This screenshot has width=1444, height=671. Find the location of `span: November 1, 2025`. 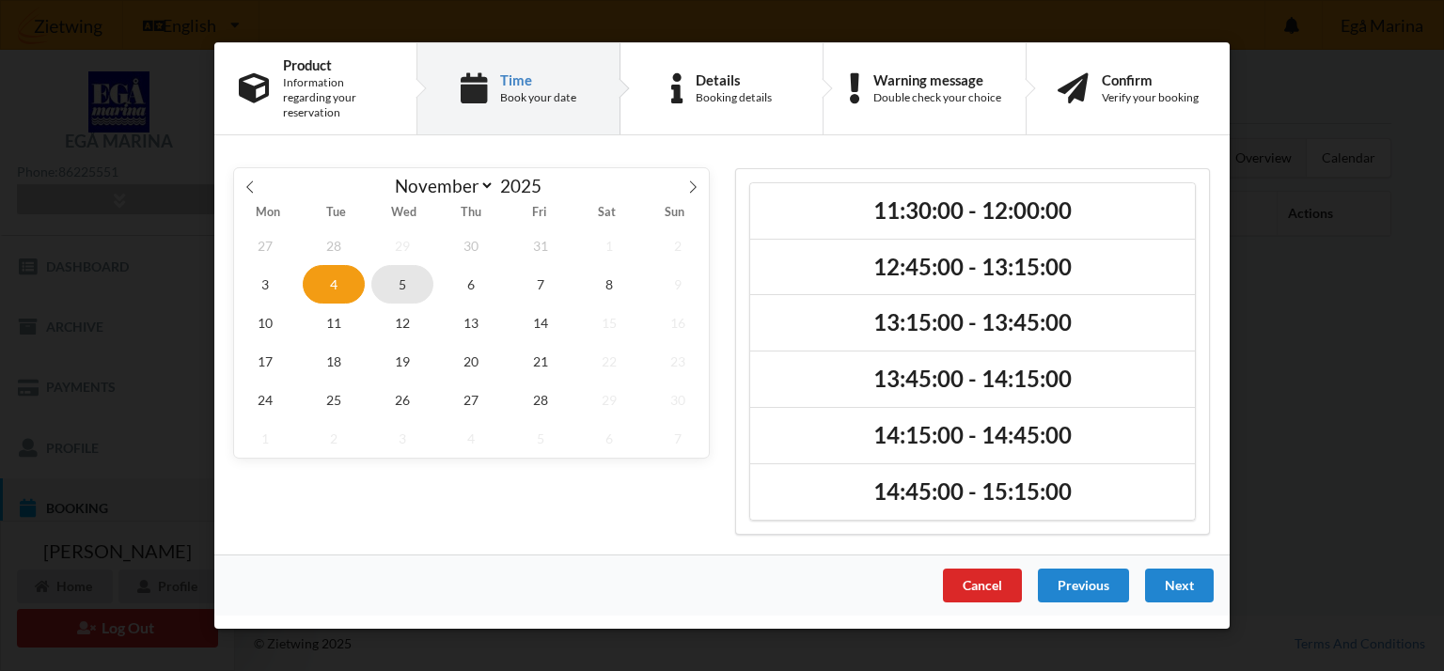

span: November 1, 2025 is located at coordinates (609, 245).